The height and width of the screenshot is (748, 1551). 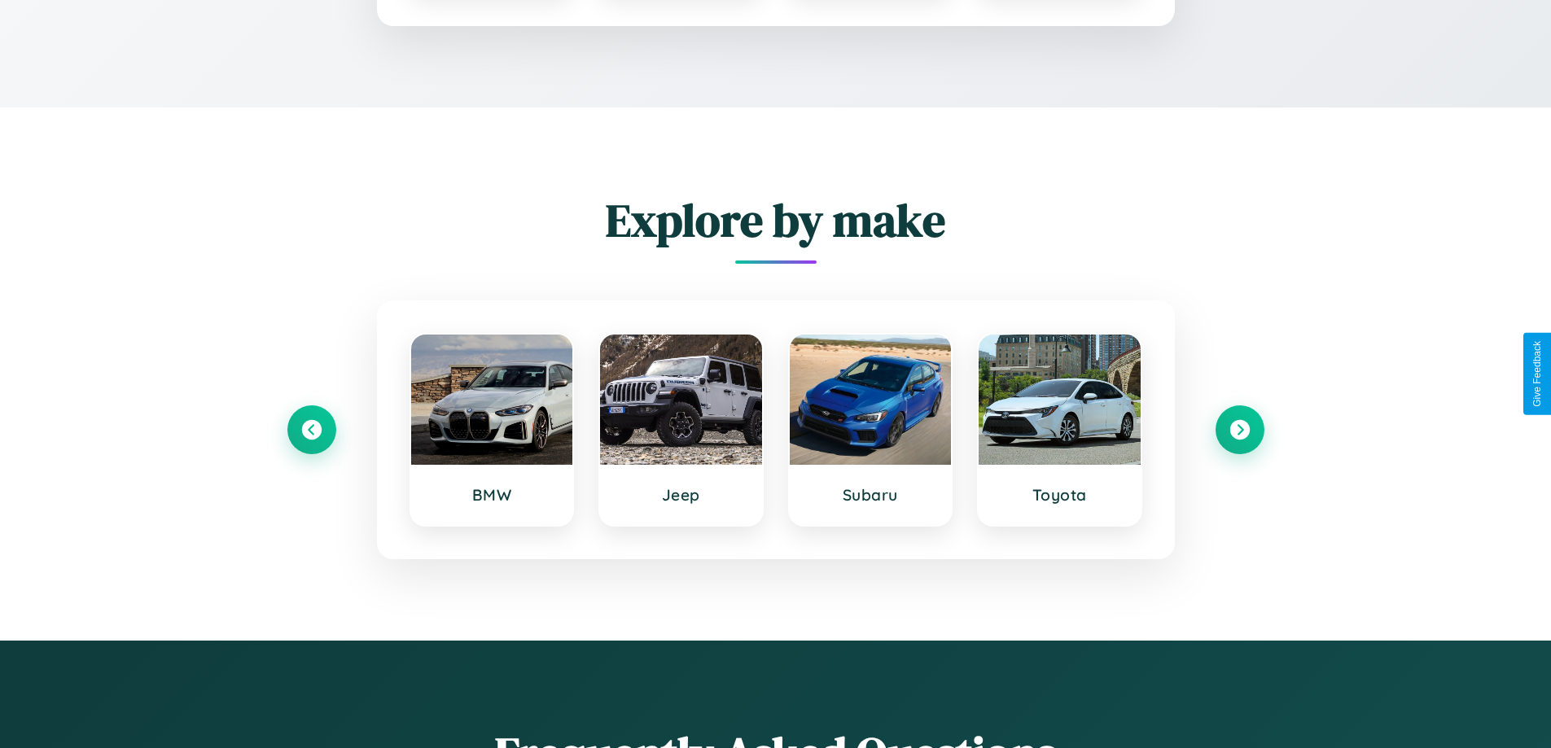 I want to click on div: Give Feedback, so click(x=1537, y=374).